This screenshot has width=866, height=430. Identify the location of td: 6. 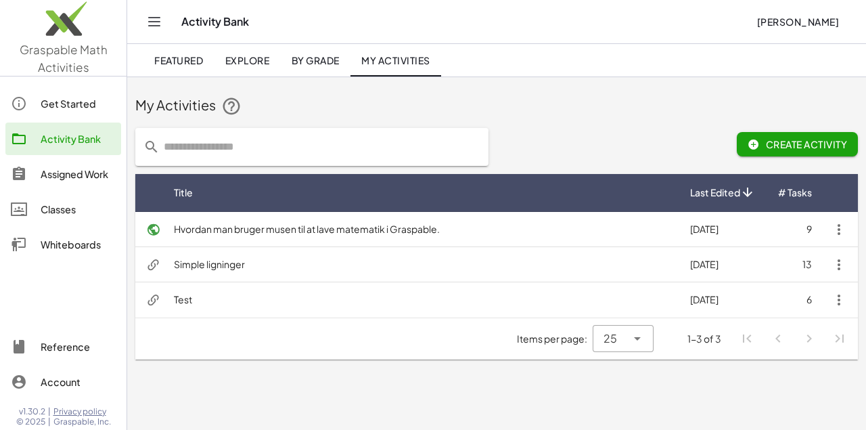
(795, 300).